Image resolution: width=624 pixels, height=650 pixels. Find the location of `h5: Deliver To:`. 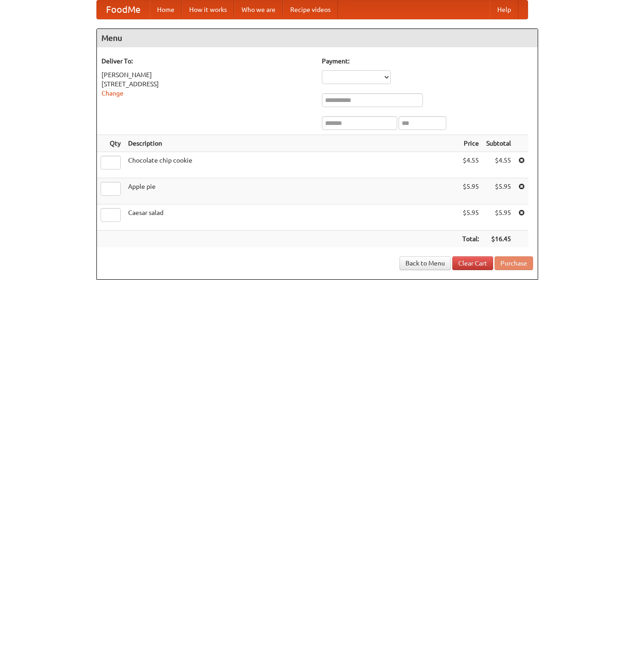

h5: Deliver To: is located at coordinates (207, 61).